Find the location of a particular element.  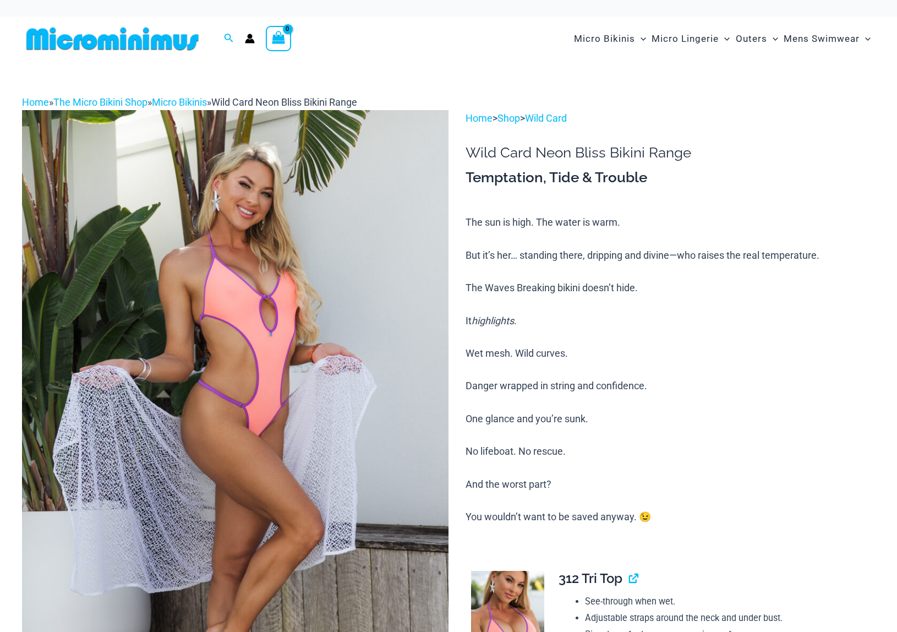

span: Outers is located at coordinates (751, 39).